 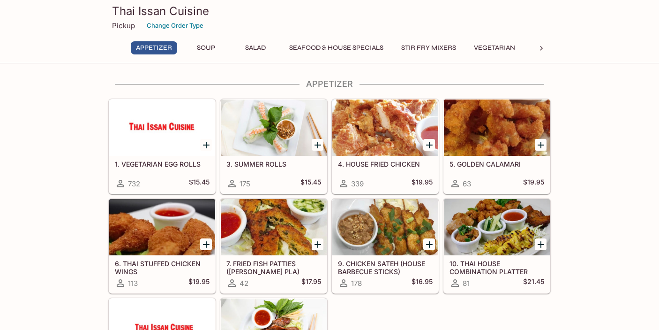 What do you see at coordinates (467, 183) in the screenshot?
I see `span: 63` at bounding box center [467, 183].